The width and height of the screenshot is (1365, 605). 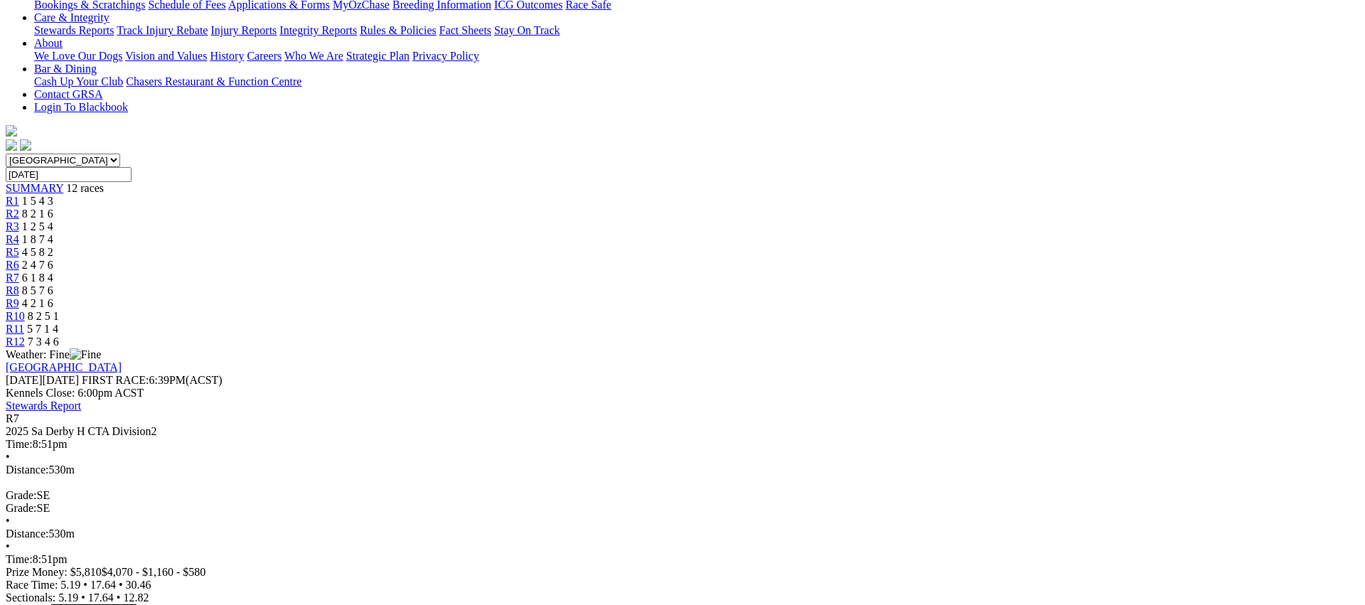 What do you see at coordinates (12, 226) in the screenshot?
I see `a: R3` at bounding box center [12, 226].